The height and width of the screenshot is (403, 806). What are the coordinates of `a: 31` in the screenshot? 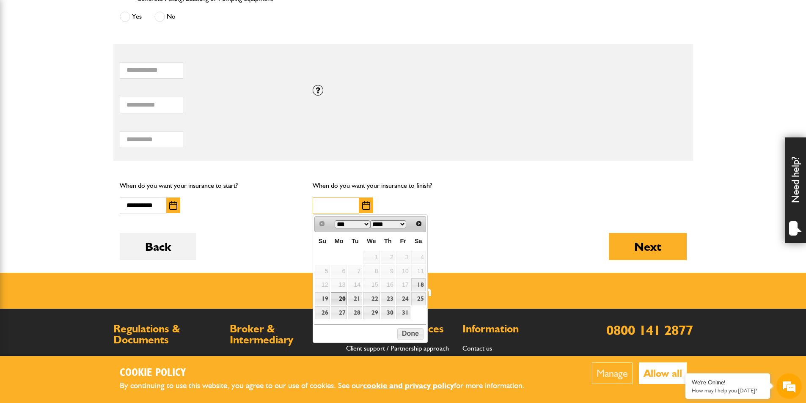 It's located at (403, 313).